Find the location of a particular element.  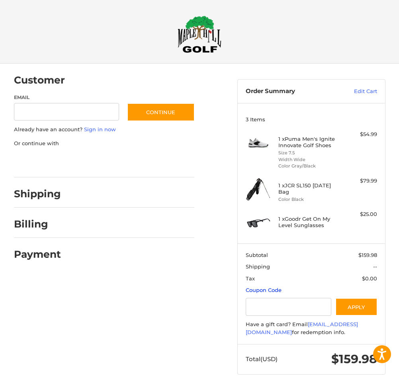

a: Coupon Code is located at coordinates (263, 290).